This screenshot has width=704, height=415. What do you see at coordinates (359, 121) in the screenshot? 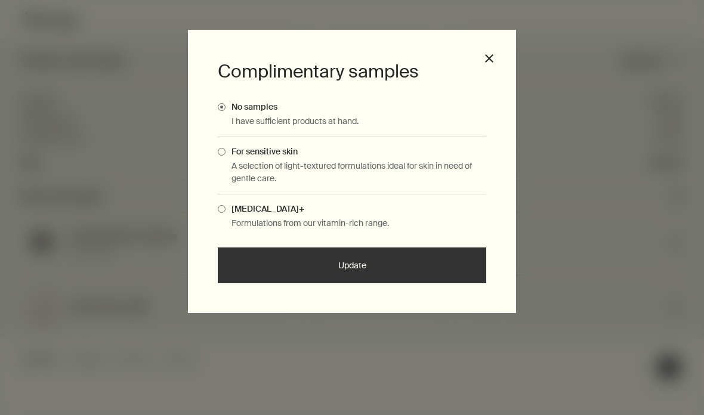
I see `p: I have sufficient products at hand.` at bounding box center [359, 121].